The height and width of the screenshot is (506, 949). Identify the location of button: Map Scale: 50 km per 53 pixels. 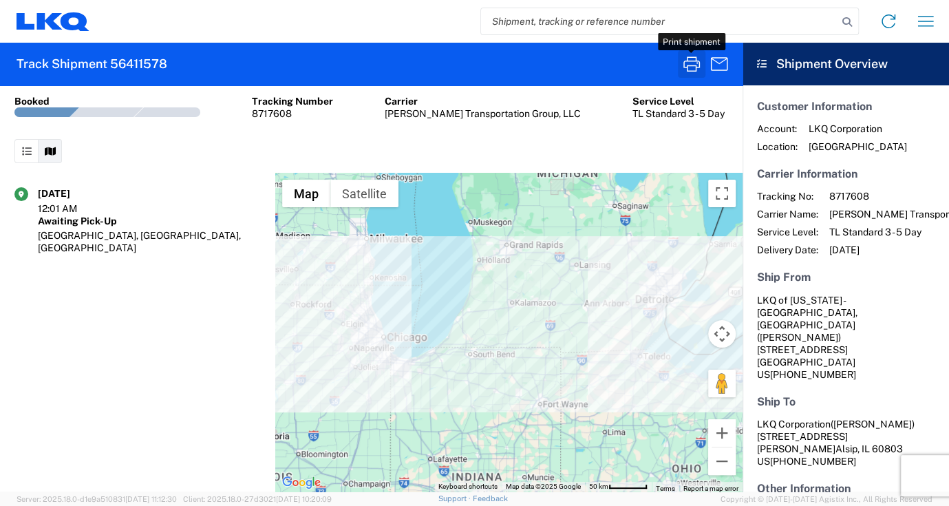
(618, 487).